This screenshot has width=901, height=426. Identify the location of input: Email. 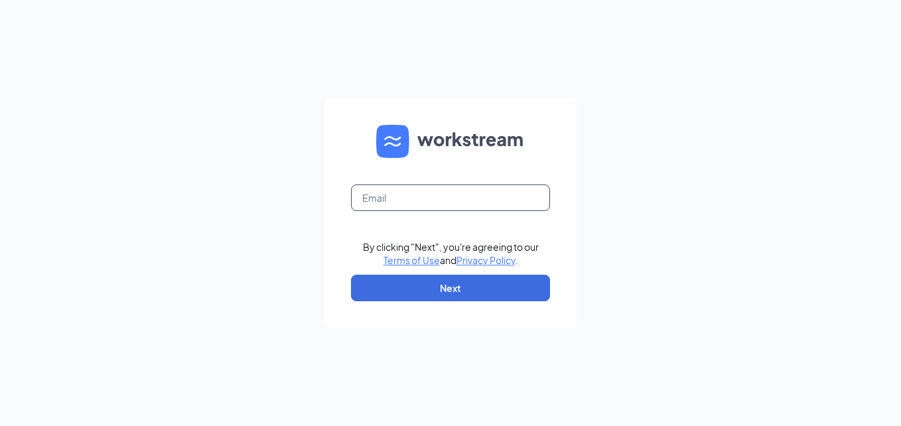
(451, 198).